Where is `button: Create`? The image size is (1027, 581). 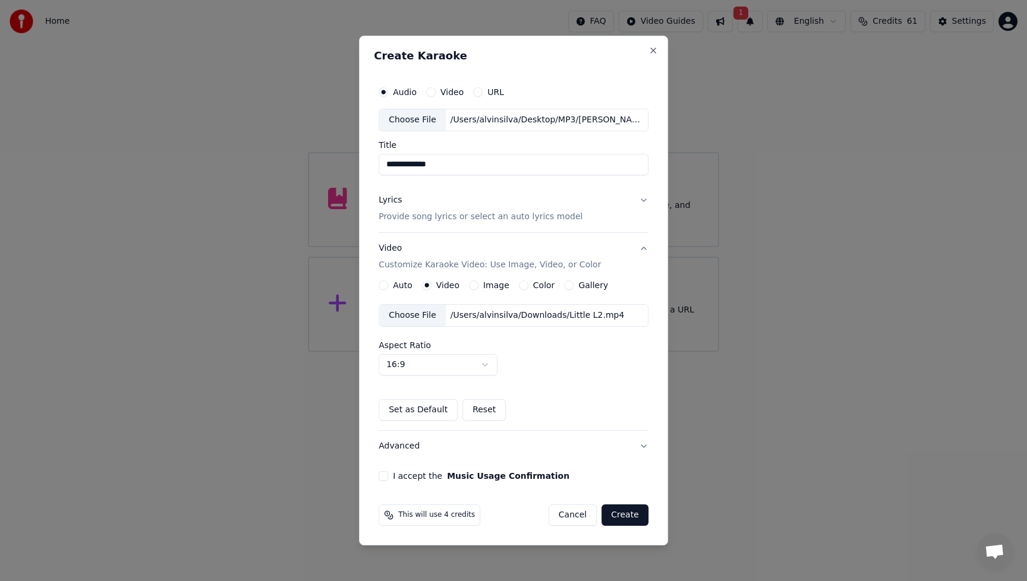
button: Create is located at coordinates (625, 515).